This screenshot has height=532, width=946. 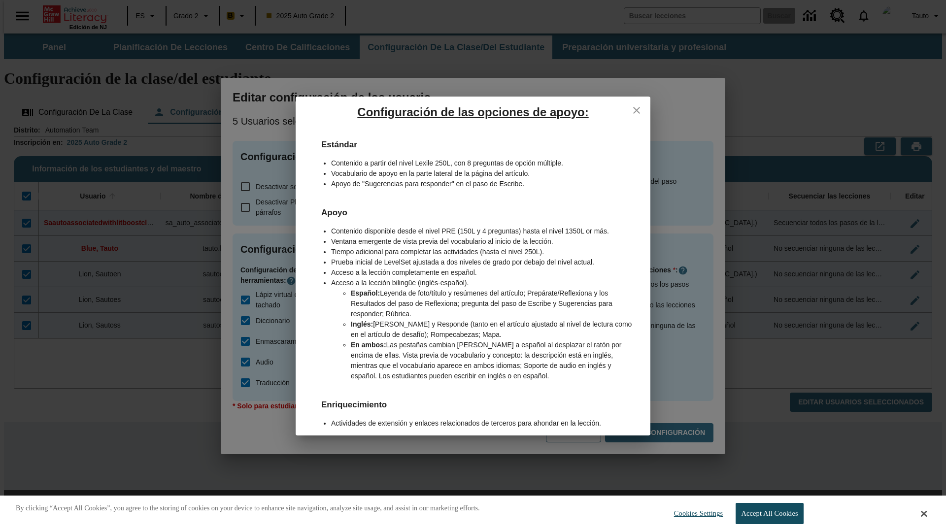 I want to click on li: Tiempo adicional para completar las actividades (hasta el nivel 250L)., so click(x=483, y=252).